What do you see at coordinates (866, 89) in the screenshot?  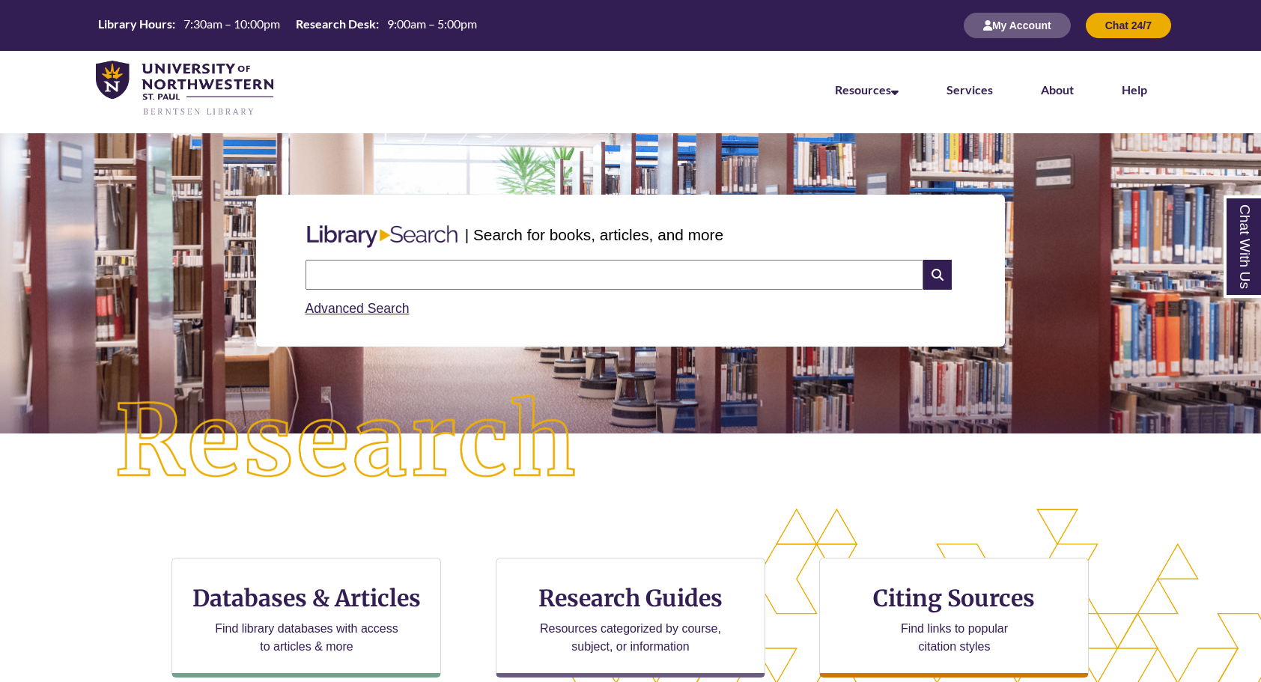 I see `a: Resources` at bounding box center [866, 89].